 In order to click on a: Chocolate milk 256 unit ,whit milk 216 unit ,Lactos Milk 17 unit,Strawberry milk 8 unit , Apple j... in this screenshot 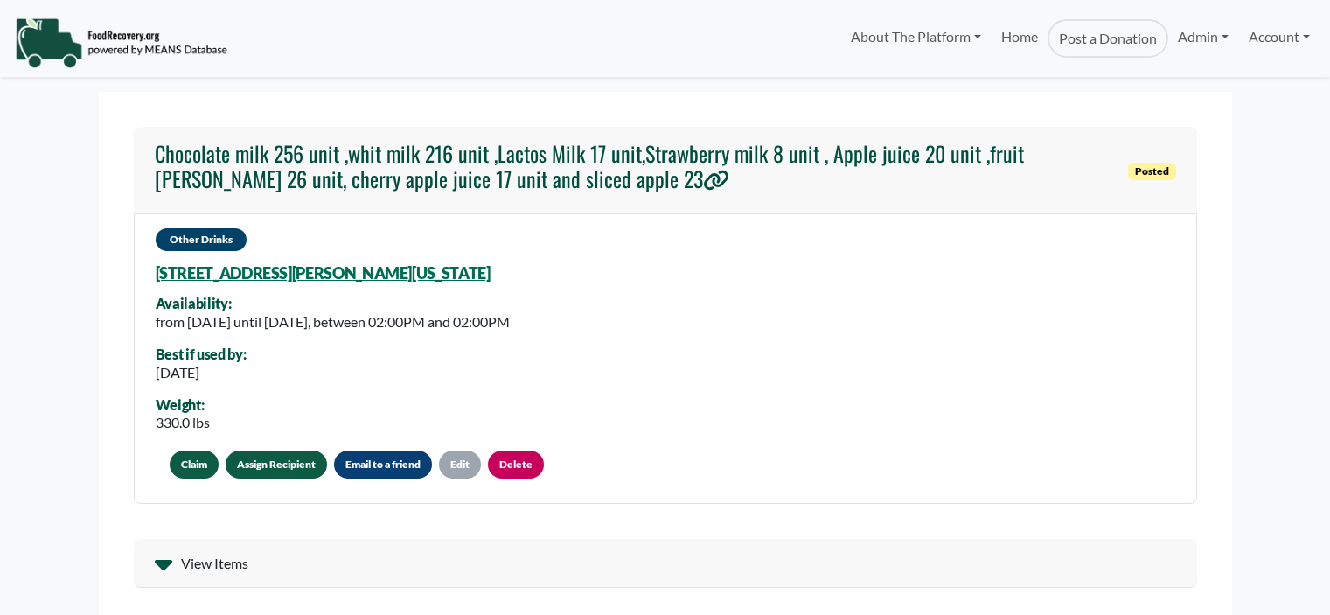, I will do `click(637, 170)`.